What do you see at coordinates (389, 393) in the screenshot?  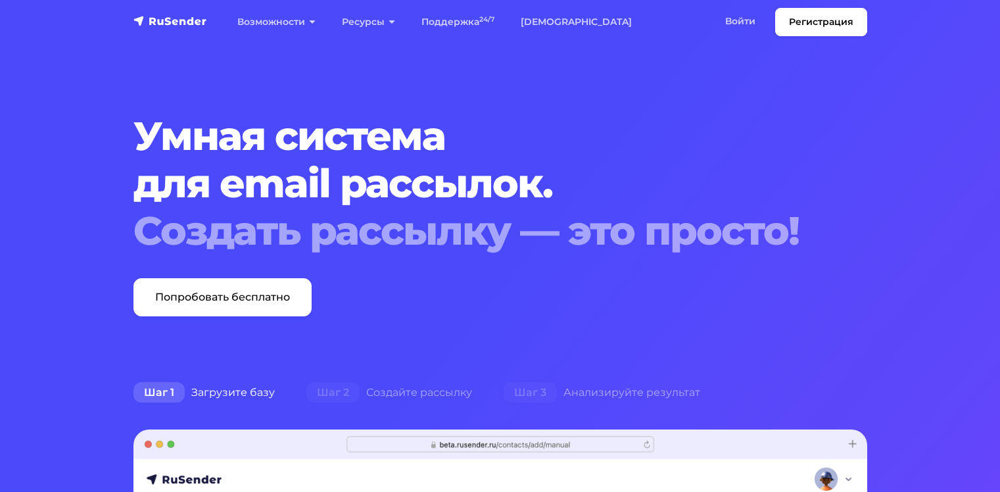 I see `div: Создайте рассылку` at bounding box center [389, 393].